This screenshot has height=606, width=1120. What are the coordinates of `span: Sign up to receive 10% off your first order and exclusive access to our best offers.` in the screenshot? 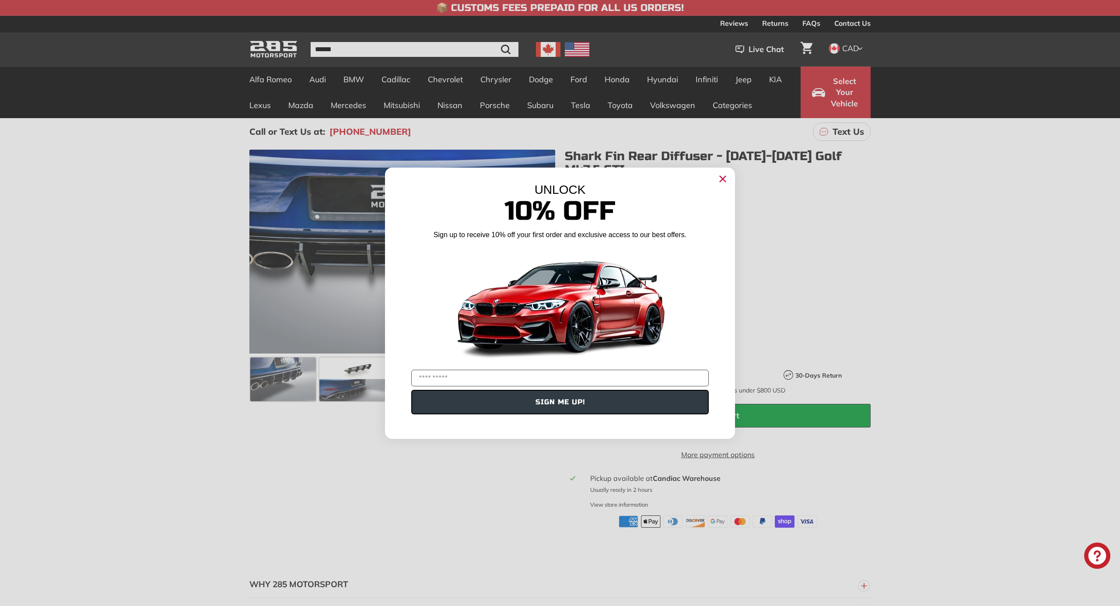 It's located at (560, 235).